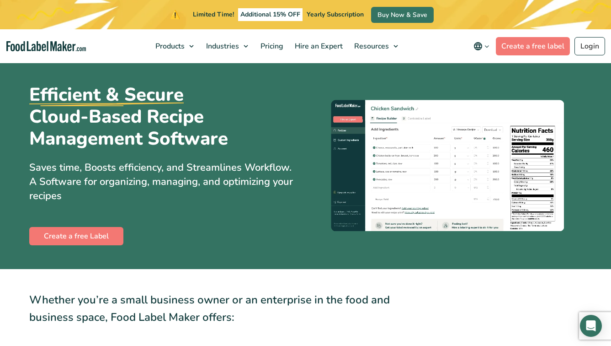  Describe the element at coordinates (164, 181) in the screenshot. I see `p: Saves time, Boosts efficiency, and Streamlines Workflow. A Software for organizing, managing, and...` at that location.